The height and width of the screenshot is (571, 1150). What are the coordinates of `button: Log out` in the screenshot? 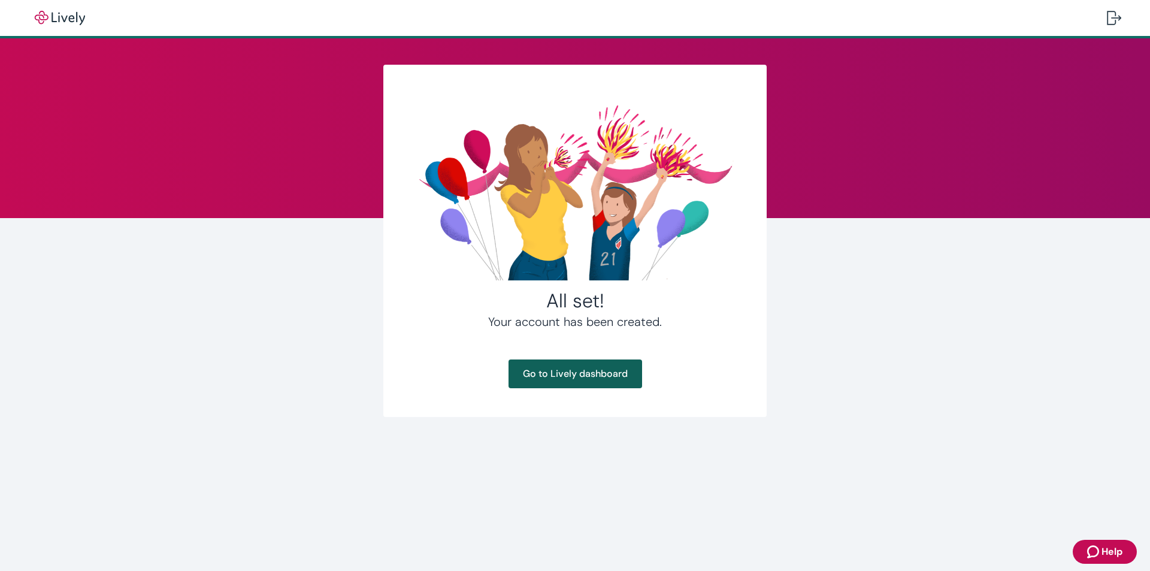 It's located at (1114, 18).